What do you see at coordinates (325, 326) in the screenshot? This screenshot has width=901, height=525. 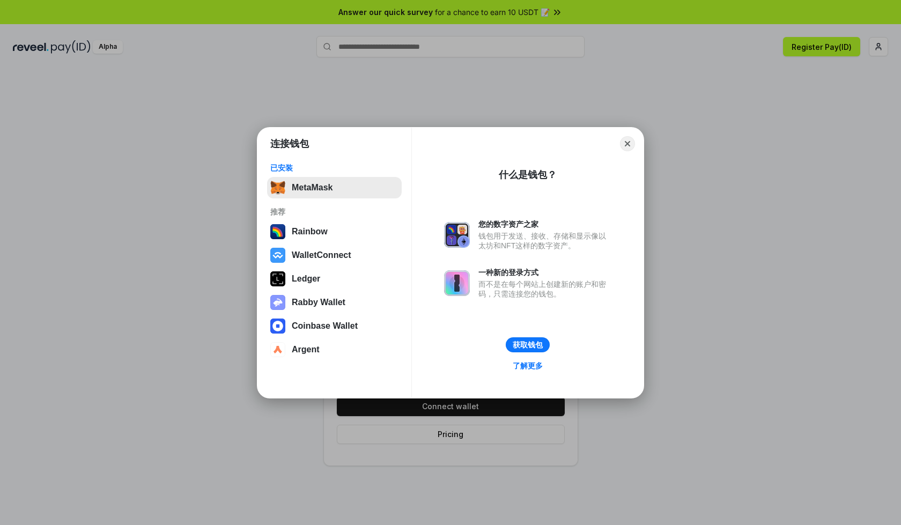 I see `div: Coinbase Wallet` at bounding box center [325, 326].